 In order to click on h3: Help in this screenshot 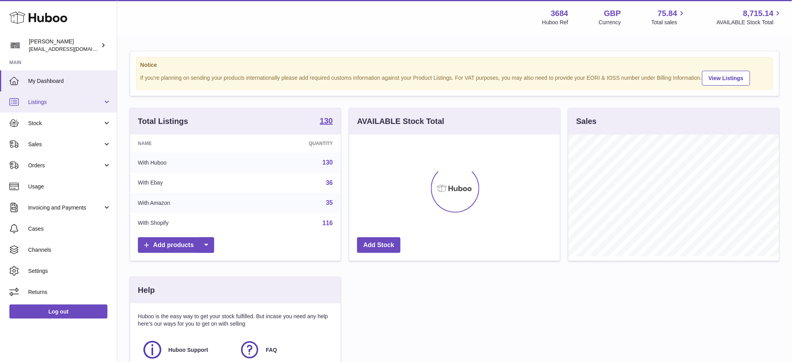, I will do `click(146, 290)`.